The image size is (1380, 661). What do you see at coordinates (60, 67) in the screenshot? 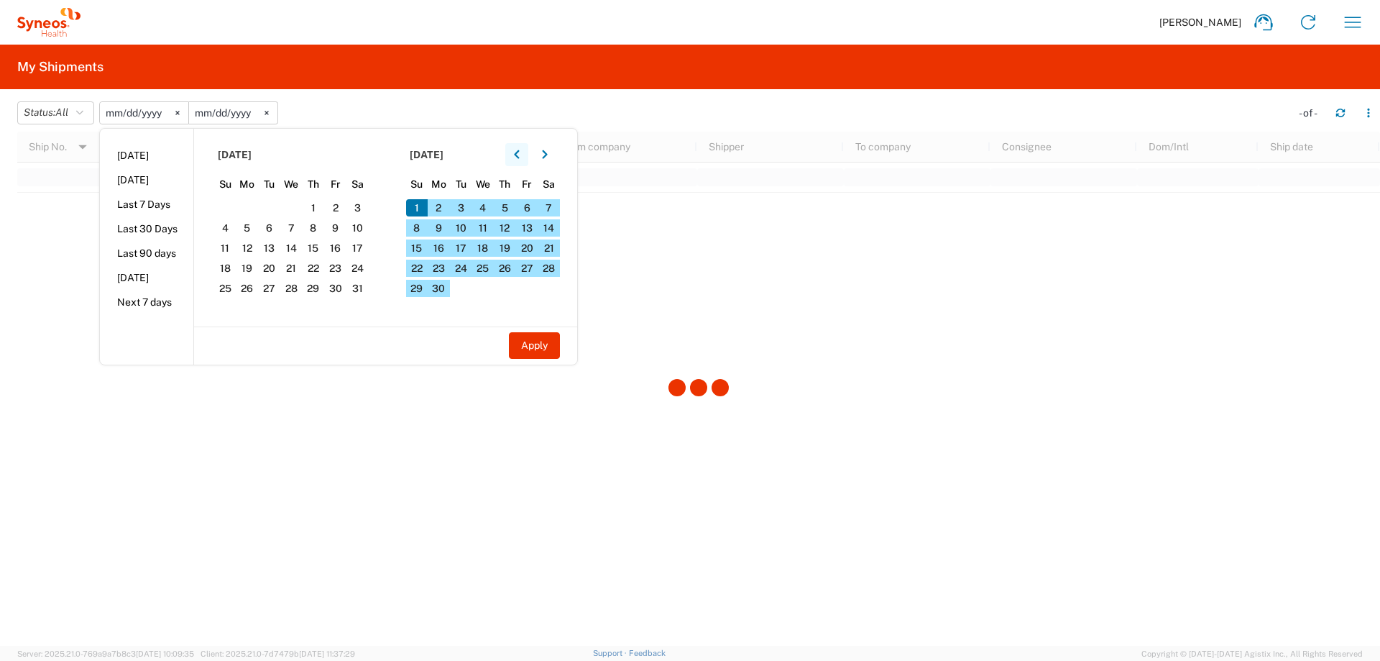
I see `h2: My Shipments` at bounding box center [60, 67].